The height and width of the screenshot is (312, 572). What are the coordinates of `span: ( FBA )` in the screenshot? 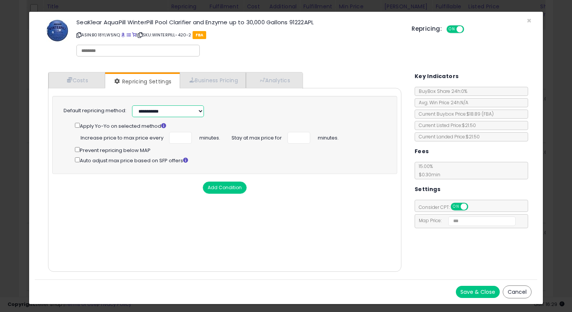 It's located at (488, 114).